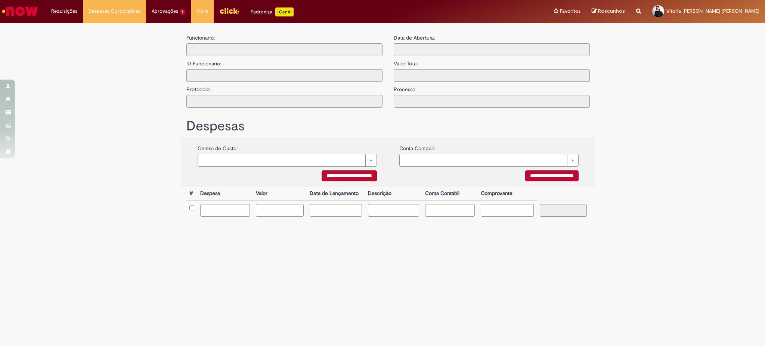 This screenshot has height=346, width=765. I want to click on th: Valor, so click(280, 194).